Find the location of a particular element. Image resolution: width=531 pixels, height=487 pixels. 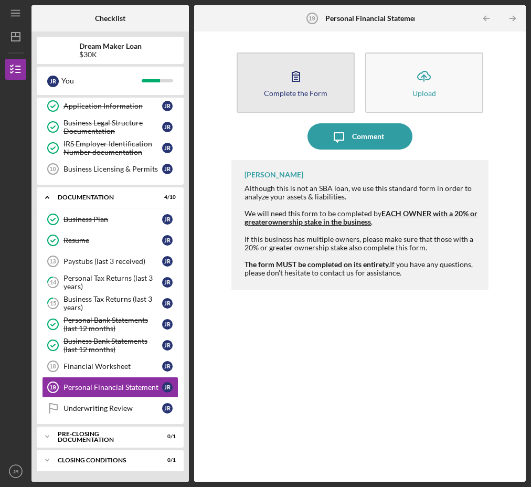

div: $30K is located at coordinates (110, 55).